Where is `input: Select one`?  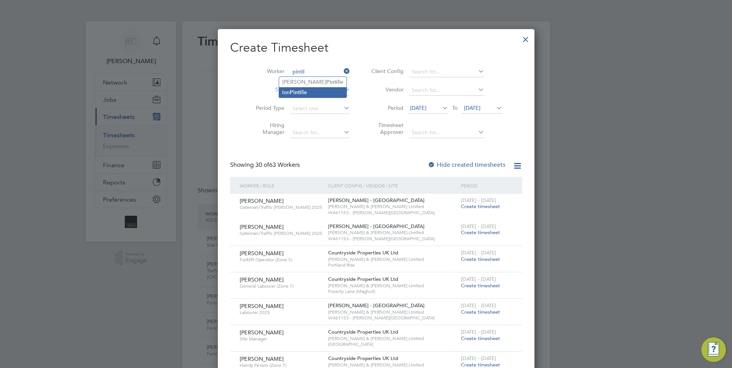
input: Select one is located at coordinates (320, 109).